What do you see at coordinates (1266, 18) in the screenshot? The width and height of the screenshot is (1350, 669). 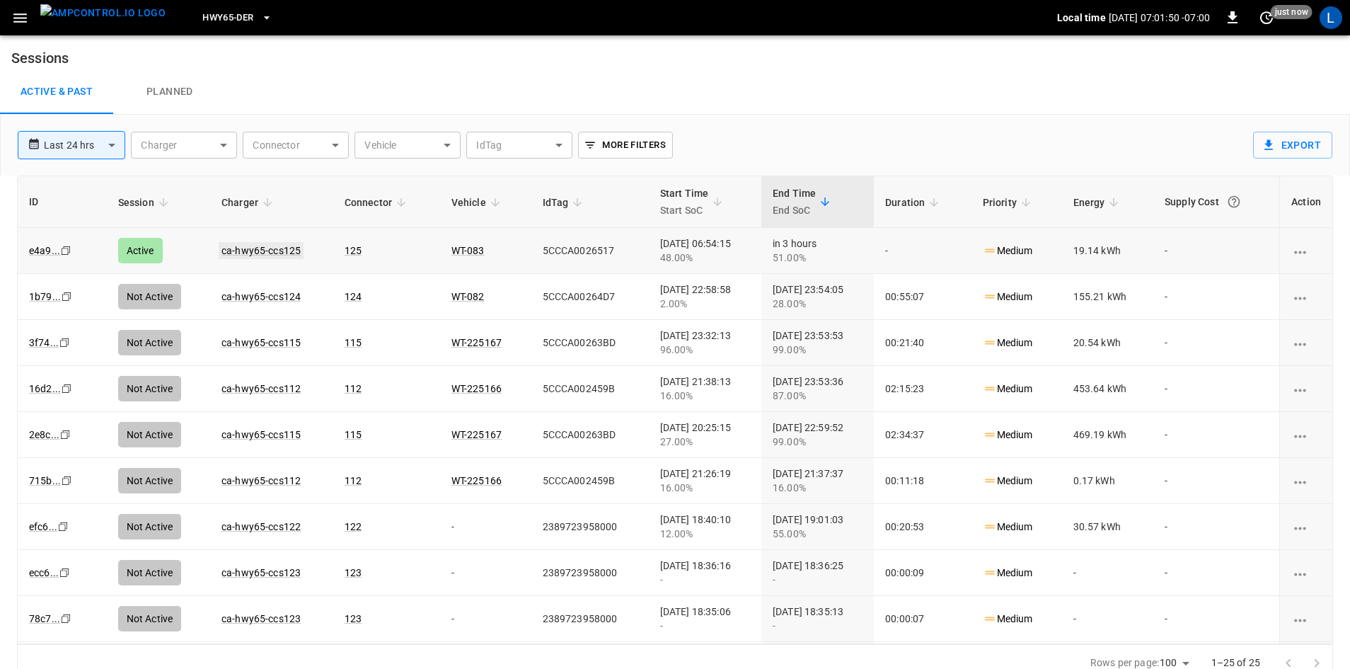 I see `button: set refresh interval` at bounding box center [1266, 18].